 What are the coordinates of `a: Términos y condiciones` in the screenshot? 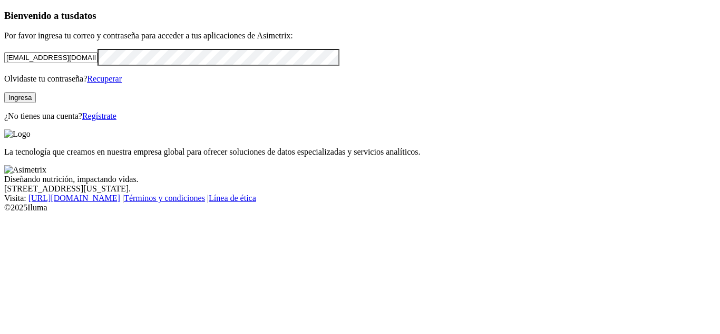 It's located at (164, 198).